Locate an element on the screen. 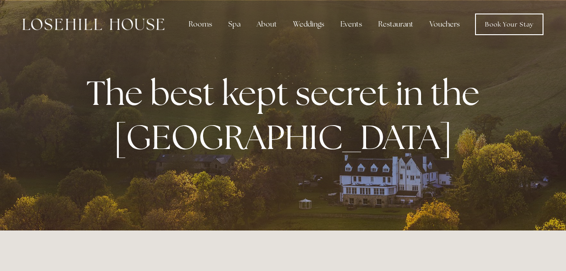 The width and height of the screenshot is (566, 271). div: Spa is located at coordinates (234, 24).